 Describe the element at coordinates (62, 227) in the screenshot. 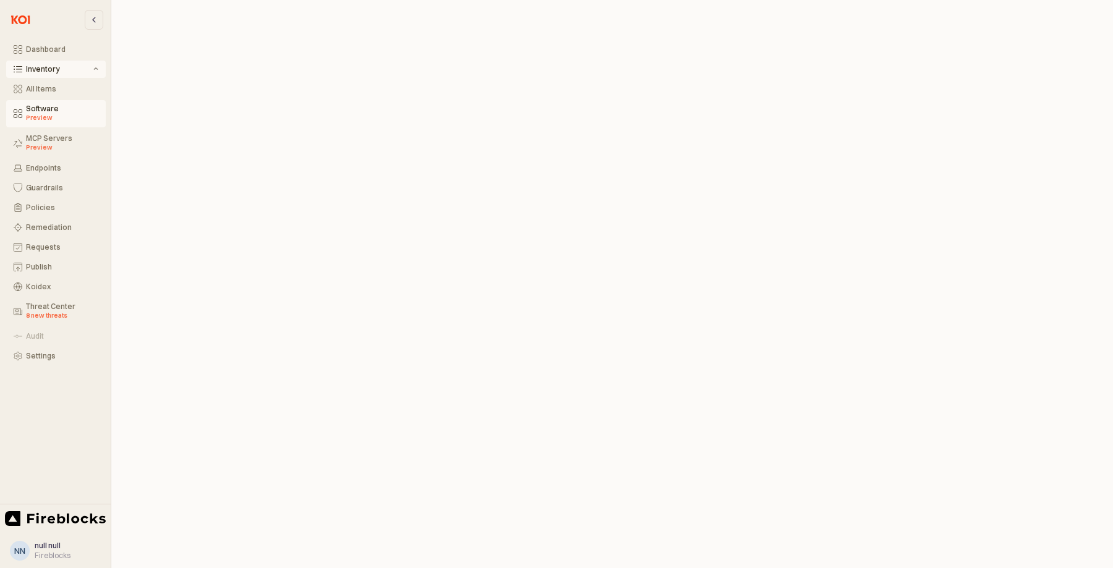

I see `div: Remediation` at that location.